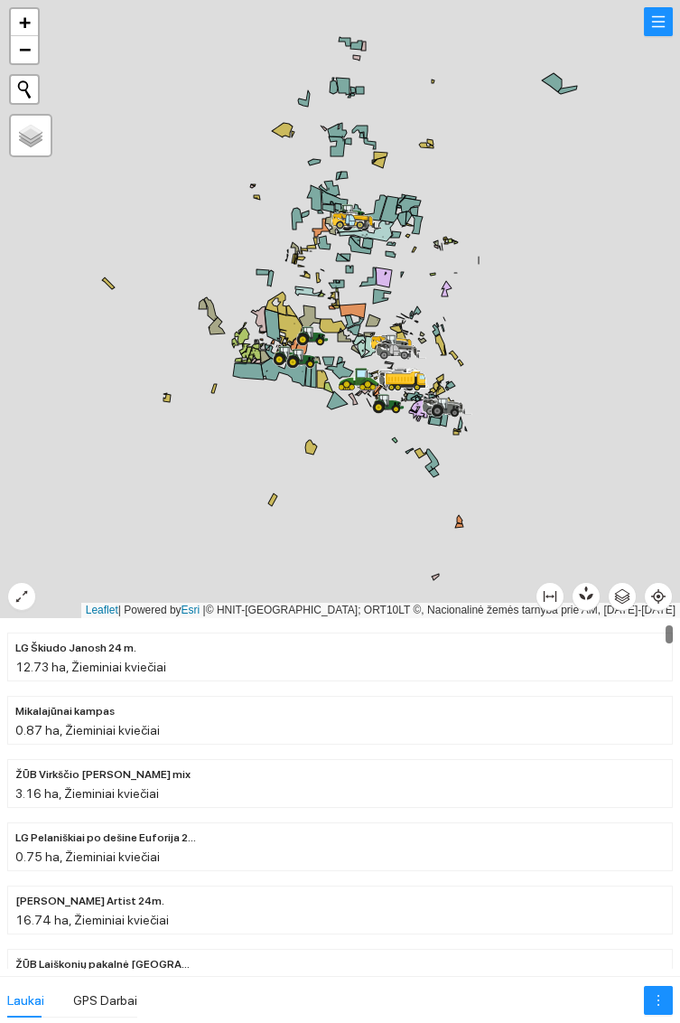 This screenshot has width=680, height=1023. What do you see at coordinates (550, 596) in the screenshot?
I see `button: column-width` at bounding box center [550, 596].